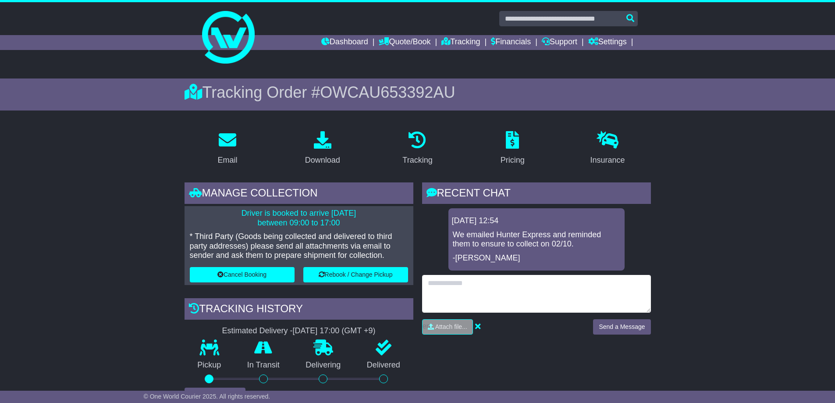 The width and height of the screenshot is (835, 403). Describe the element at coordinates (242, 274) in the screenshot. I see `button: Cancel Booking` at that location.